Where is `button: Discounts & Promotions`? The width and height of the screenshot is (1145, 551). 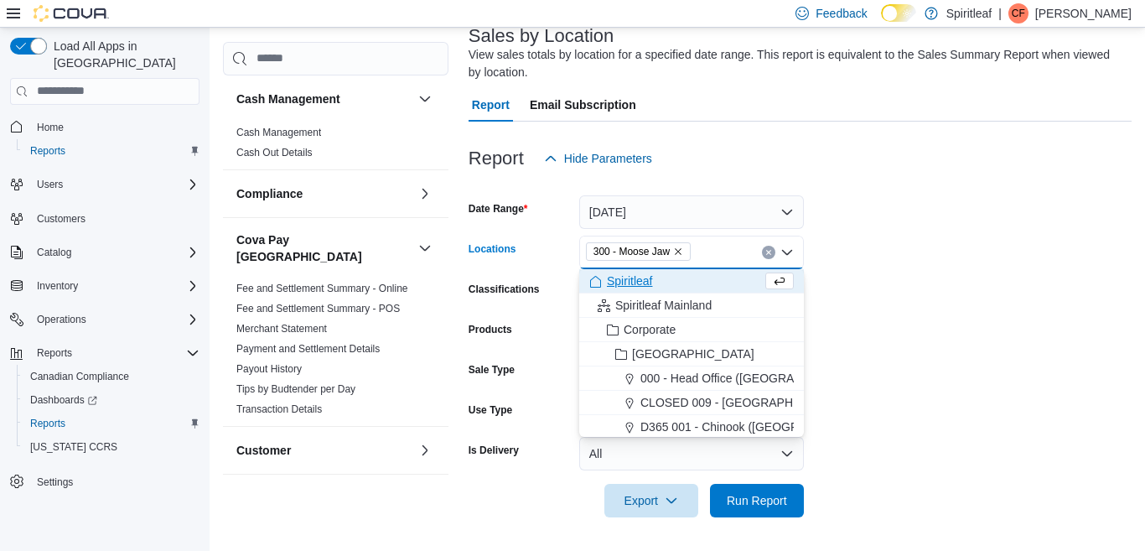 button: Discounts & Promotions is located at coordinates (425, 498).